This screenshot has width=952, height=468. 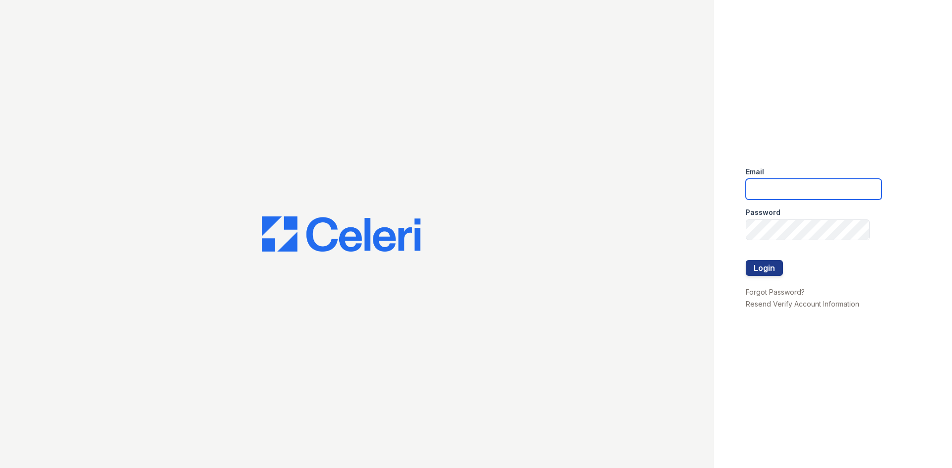 I want to click on button: Login, so click(x=764, y=268).